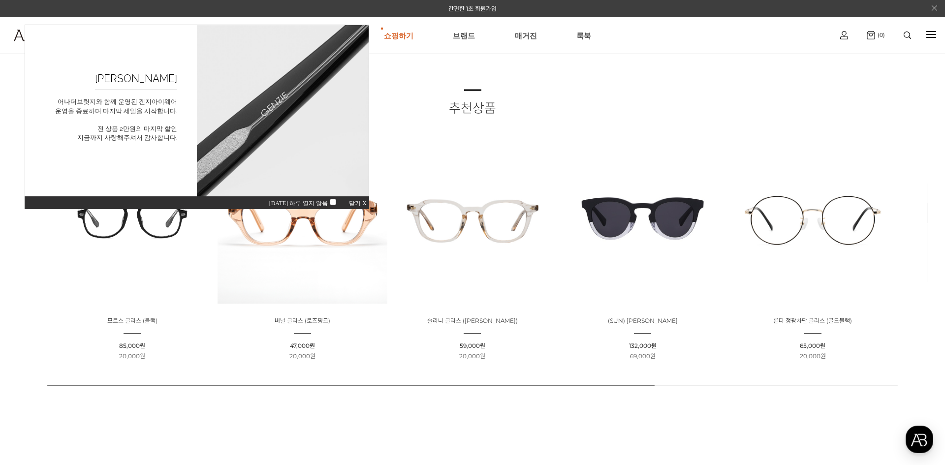 The image size is (945, 465). I want to click on a: 룩북, so click(584, 35).